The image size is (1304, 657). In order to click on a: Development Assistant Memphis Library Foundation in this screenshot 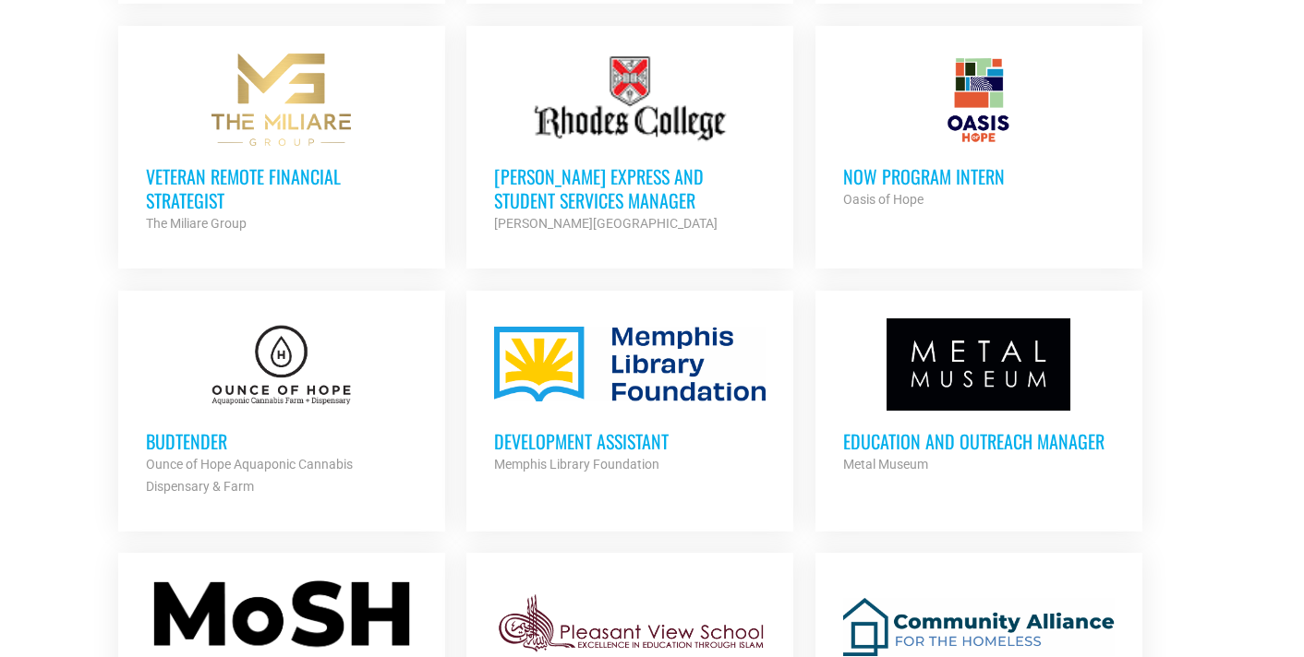, I will do `click(630, 397)`.